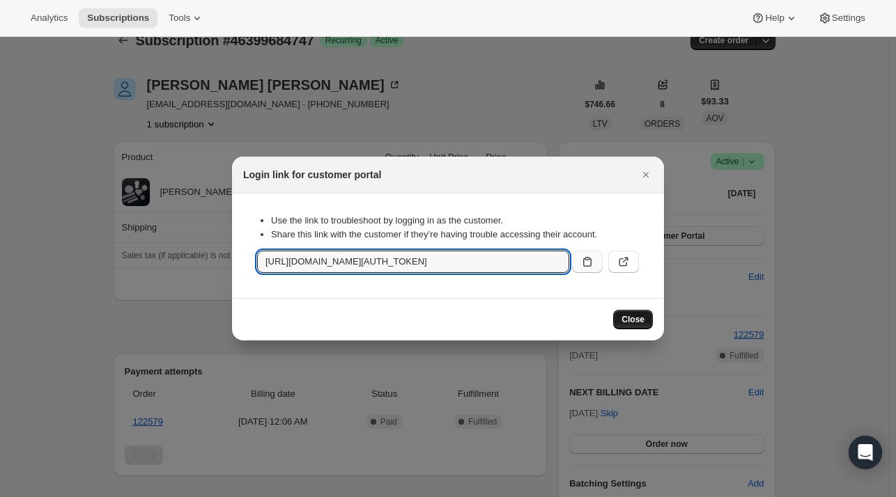 The image size is (896, 497). Describe the element at coordinates (848, 18) in the screenshot. I see `span: Settings` at that location.